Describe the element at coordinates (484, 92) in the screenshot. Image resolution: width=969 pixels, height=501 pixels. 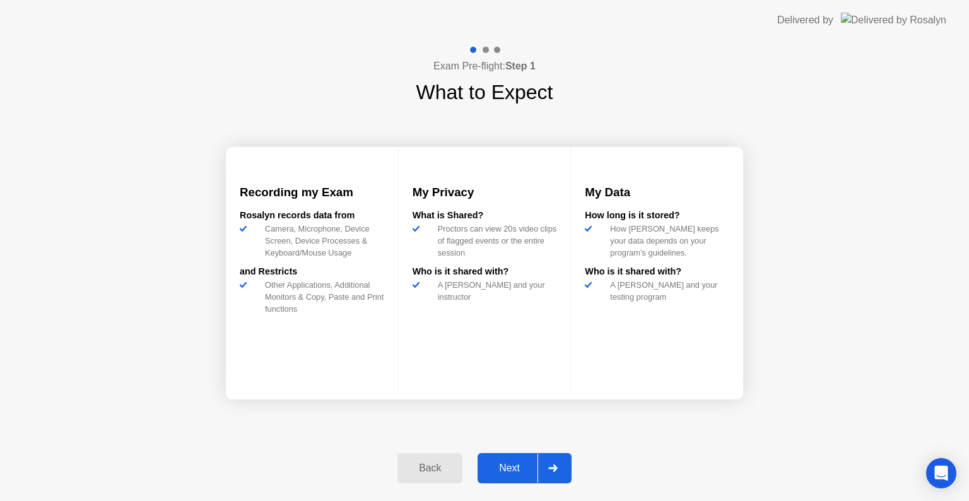
I see `h1: What to Expect` at that location.